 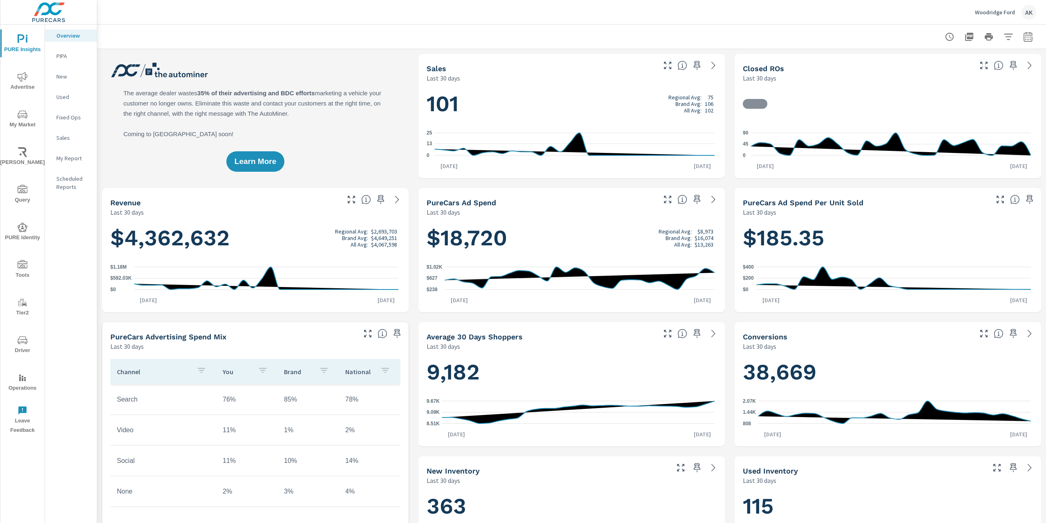 I want to click on text: $1.02K, so click(x=435, y=267).